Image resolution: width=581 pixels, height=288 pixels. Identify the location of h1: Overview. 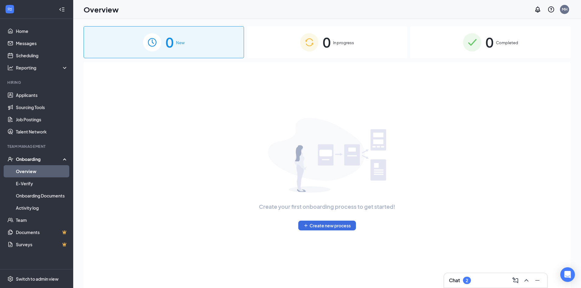
(101, 9).